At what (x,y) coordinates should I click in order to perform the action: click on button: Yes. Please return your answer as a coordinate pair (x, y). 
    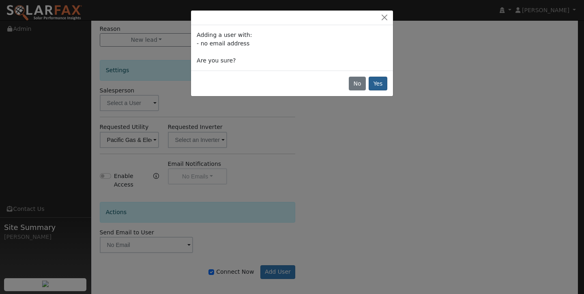
    Looking at the image, I should click on (378, 84).